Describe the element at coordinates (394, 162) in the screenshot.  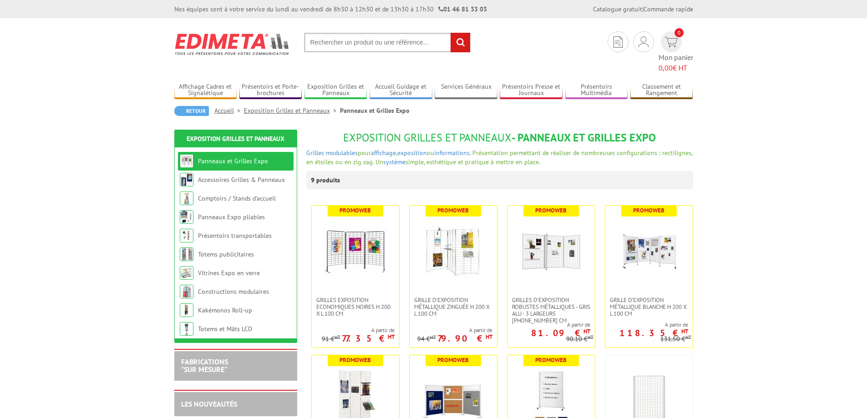
I see `a: système` at that location.